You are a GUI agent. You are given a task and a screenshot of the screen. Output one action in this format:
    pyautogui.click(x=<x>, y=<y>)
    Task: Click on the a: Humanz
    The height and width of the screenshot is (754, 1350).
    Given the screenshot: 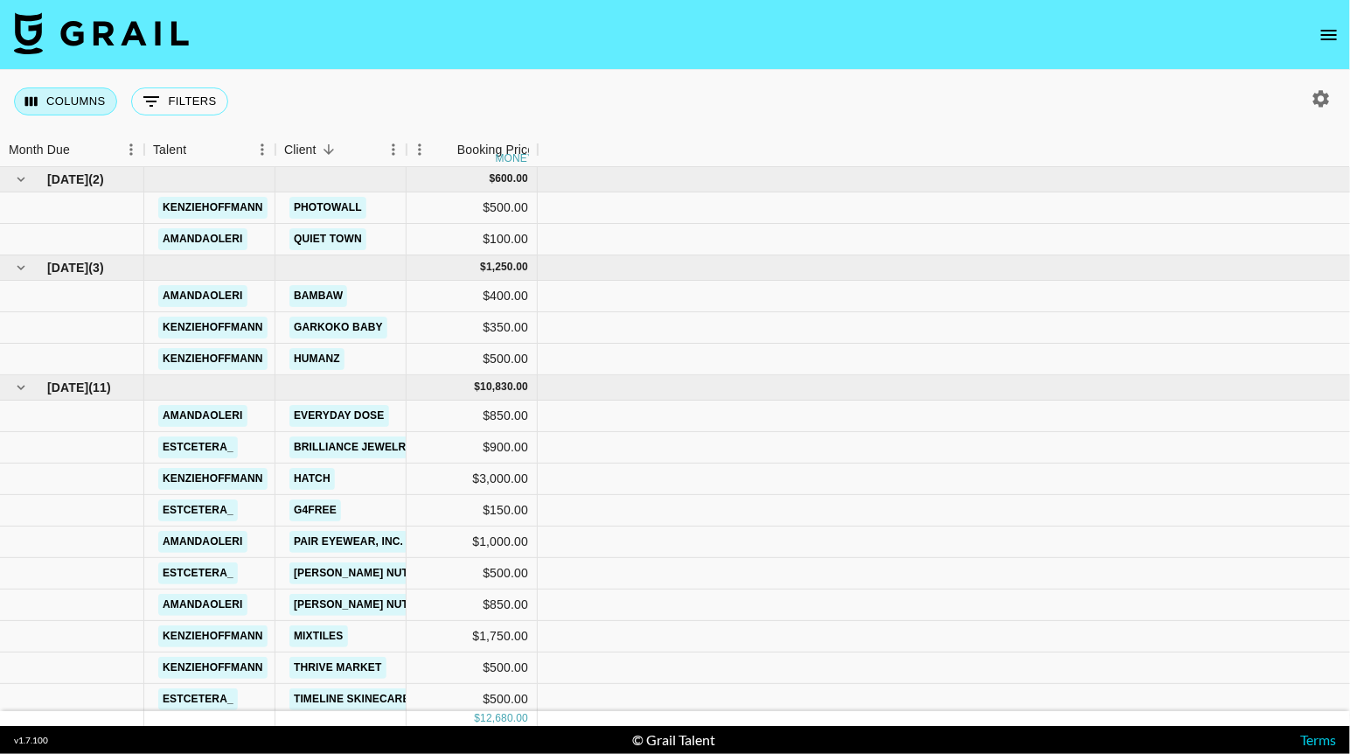 What is the action you would take?
    pyautogui.click(x=317, y=359)
    